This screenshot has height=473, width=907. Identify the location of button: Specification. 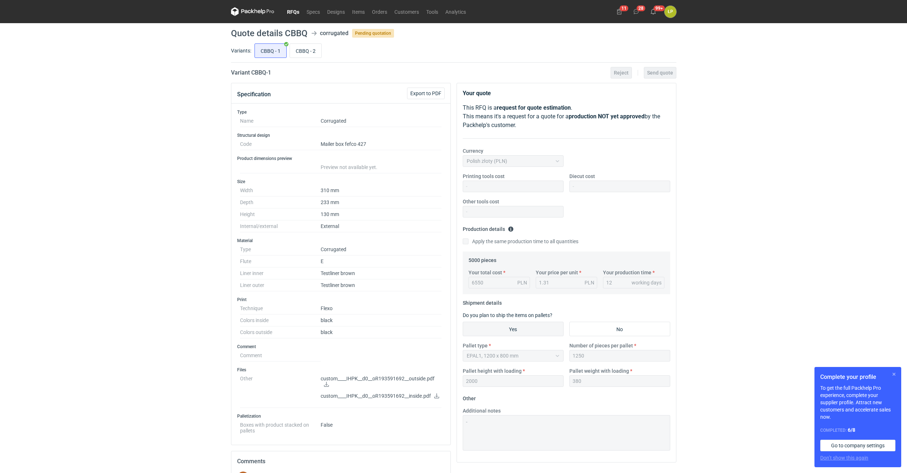
(254, 94).